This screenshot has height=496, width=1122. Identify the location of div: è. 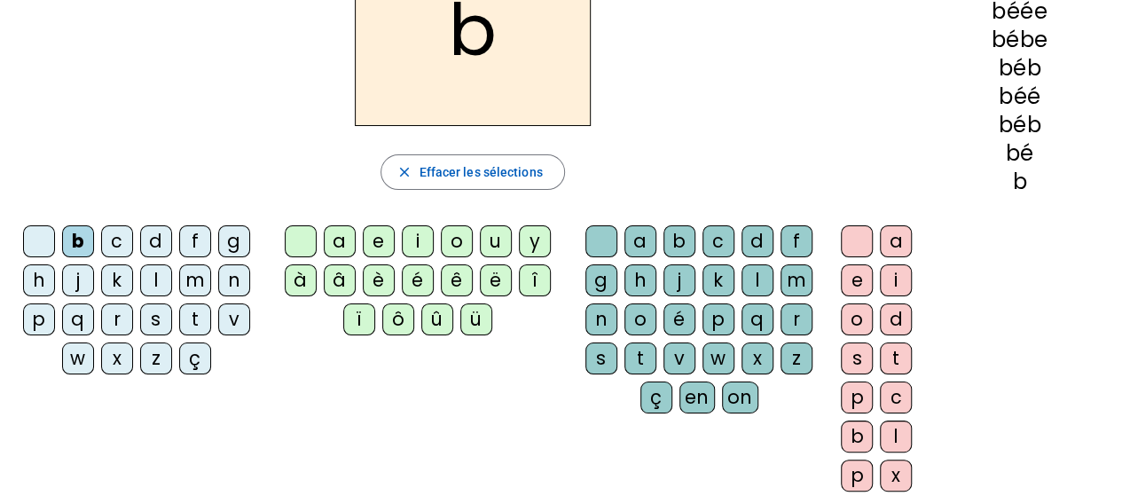
(379, 280).